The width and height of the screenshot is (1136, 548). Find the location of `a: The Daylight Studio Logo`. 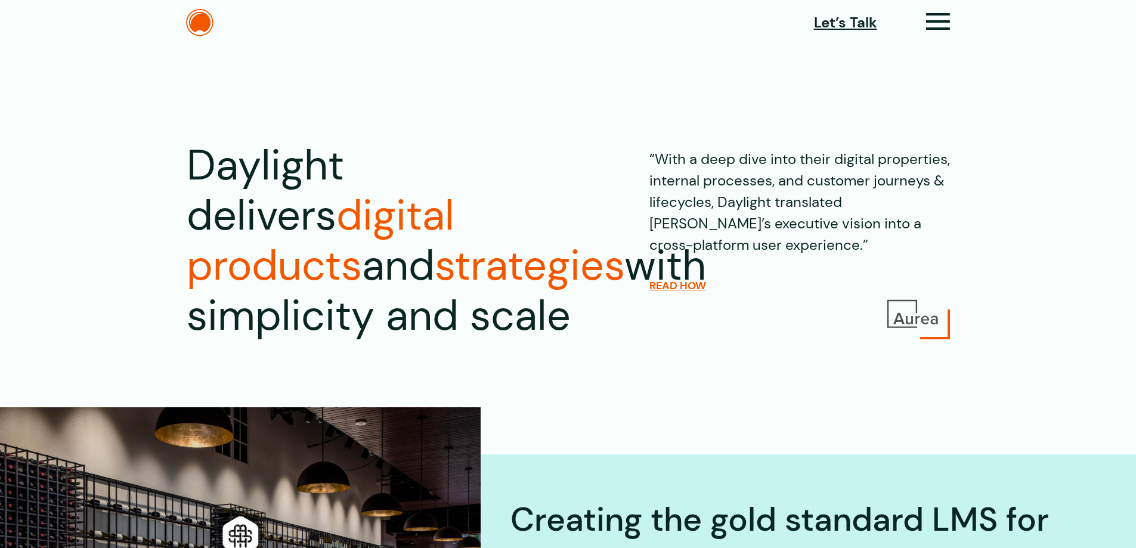

a: The Daylight Studio Logo is located at coordinates (200, 23).